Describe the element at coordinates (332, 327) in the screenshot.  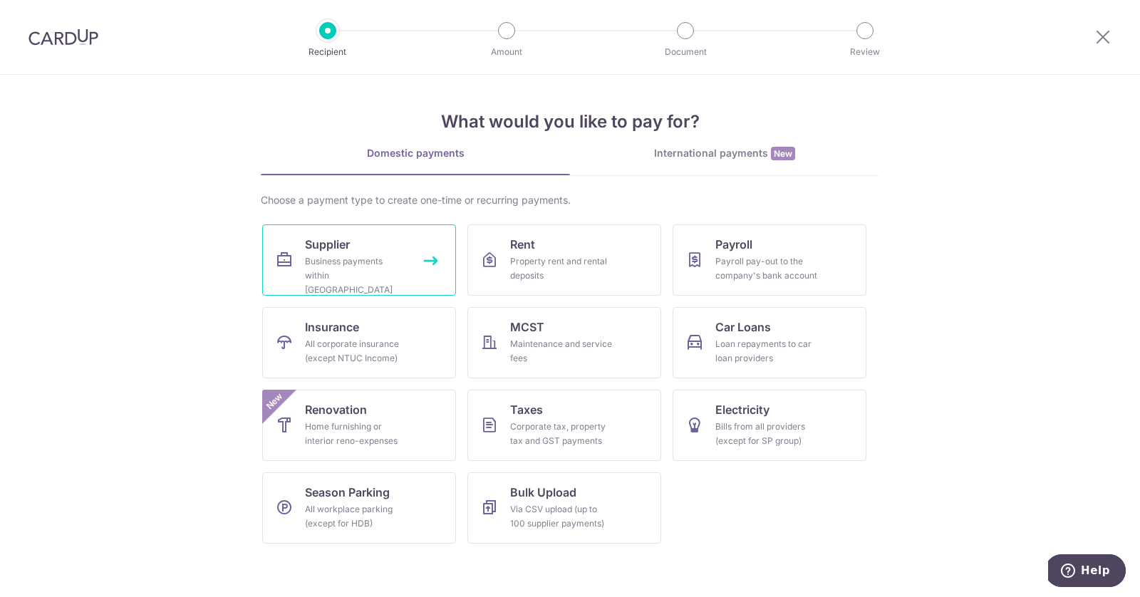
I see `span: Insurance` at that location.